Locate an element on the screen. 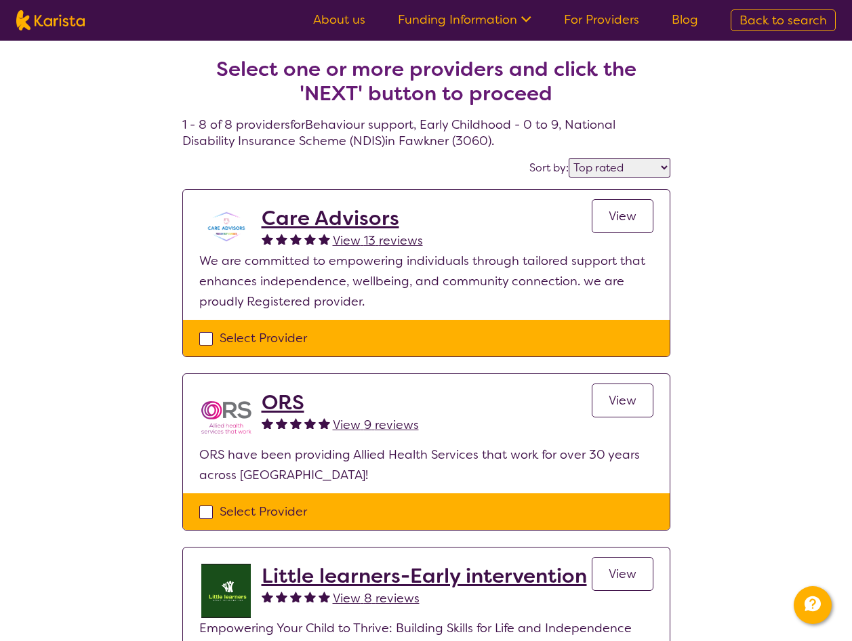 This screenshot has height=641, width=852. img: hzzveylctub6g19quzum.png is located at coordinates (226, 226).